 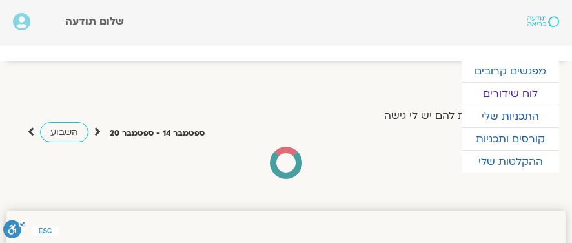 I want to click on a: קורסים ותכניות, so click(x=510, y=139).